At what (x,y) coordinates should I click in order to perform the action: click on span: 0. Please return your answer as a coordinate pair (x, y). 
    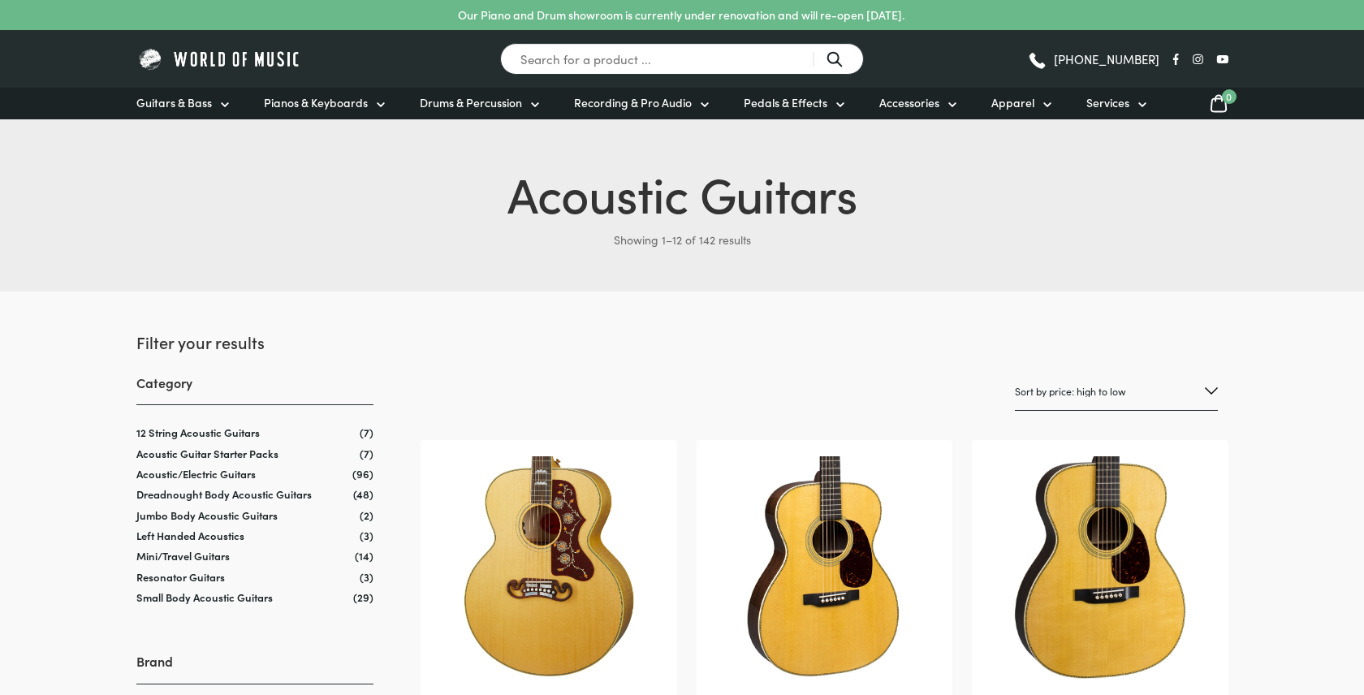
    Looking at the image, I should click on (1230, 97).